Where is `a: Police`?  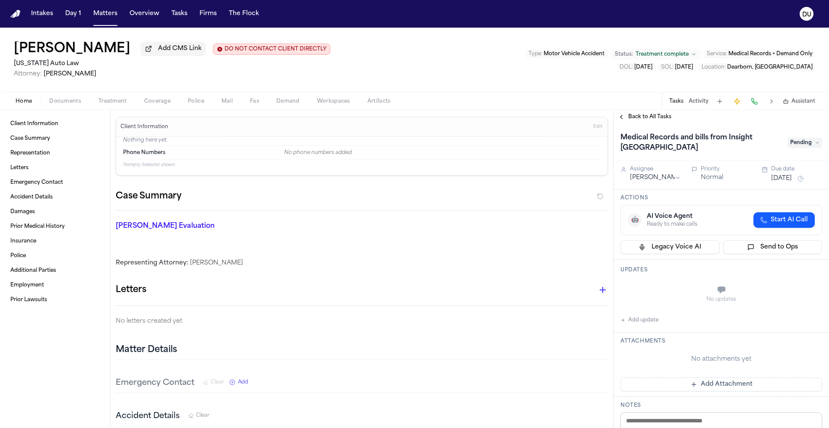 a: Police is located at coordinates (55, 256).